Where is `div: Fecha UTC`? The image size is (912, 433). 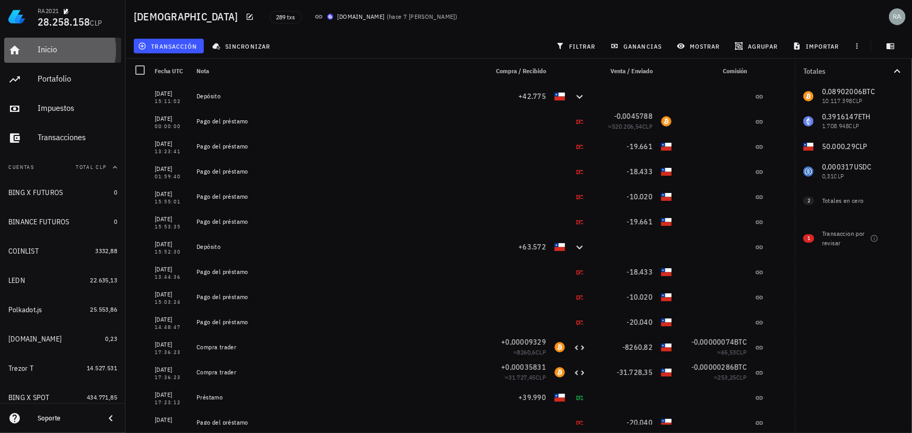 div: Fecha UTC is located at coordinates (171, 71).